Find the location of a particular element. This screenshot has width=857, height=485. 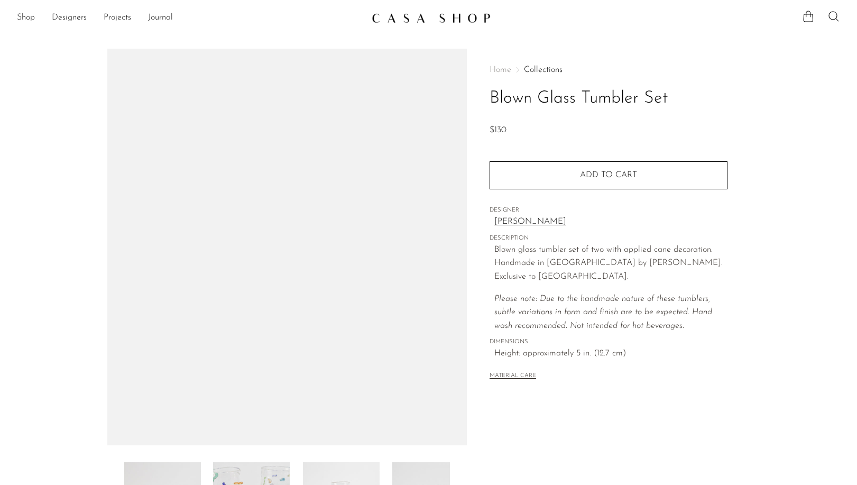

a: Shop is located at coordinates (26, 18).